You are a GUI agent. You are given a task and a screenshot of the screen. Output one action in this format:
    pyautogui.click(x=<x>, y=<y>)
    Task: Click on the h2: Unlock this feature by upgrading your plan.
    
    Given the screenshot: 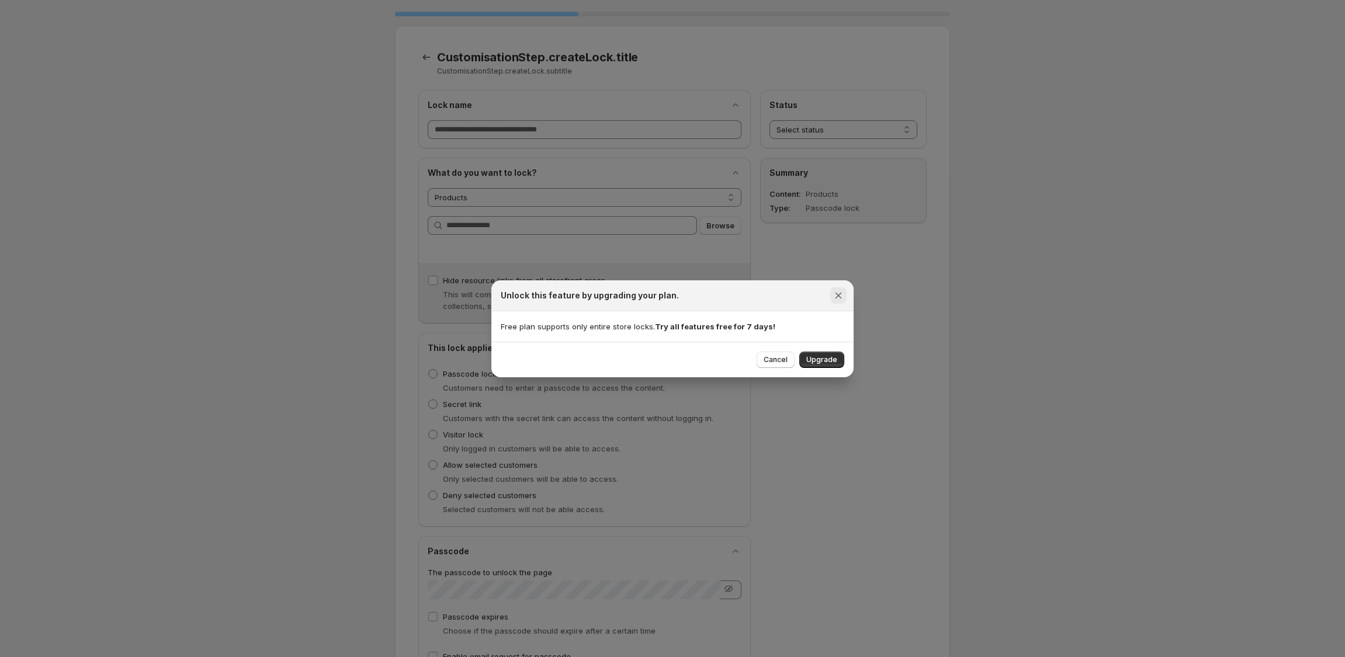 What is the action you would take?
    pyautogui.click(x=589, y=296)
    